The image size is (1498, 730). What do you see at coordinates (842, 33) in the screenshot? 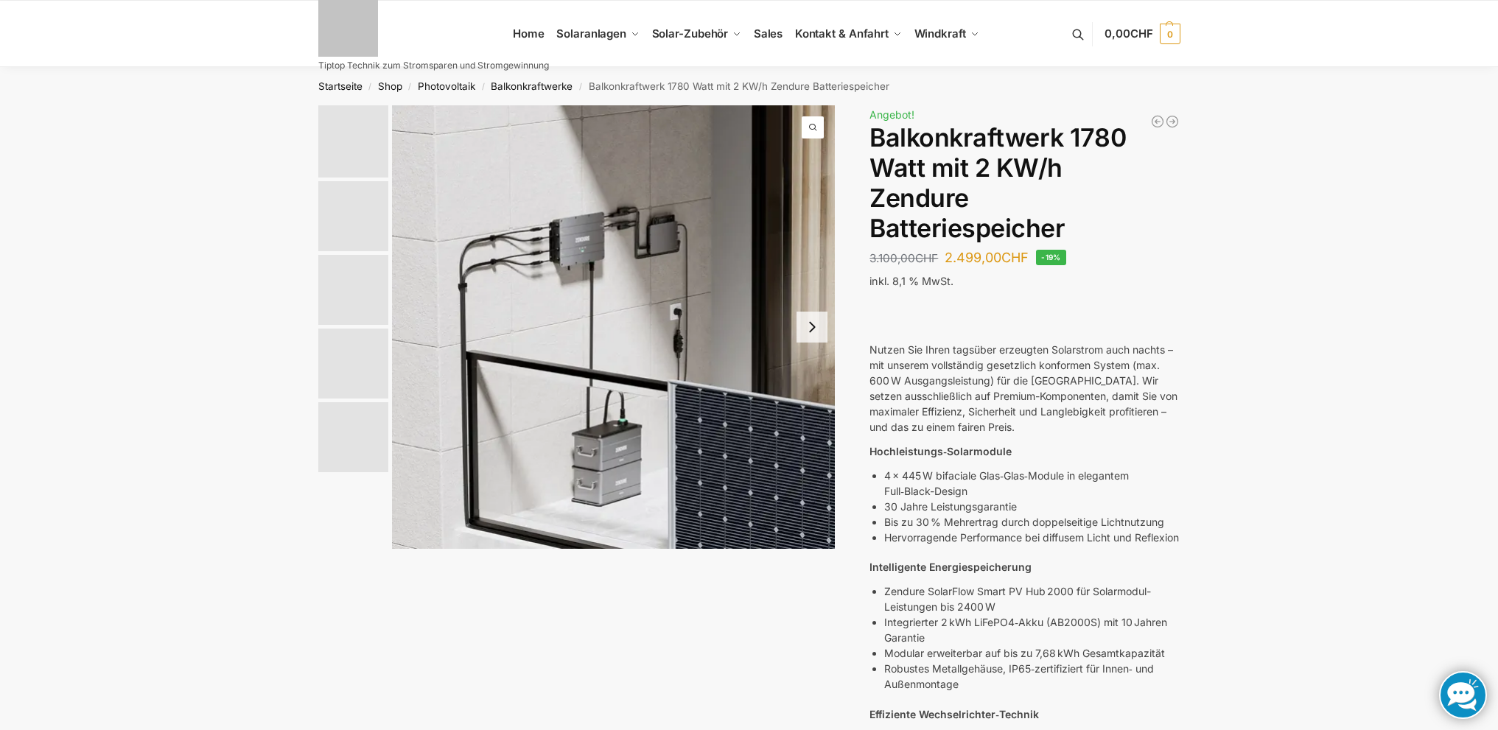
I see `span: Kontakt & Anfahrt` at bounding box center [842, 33].